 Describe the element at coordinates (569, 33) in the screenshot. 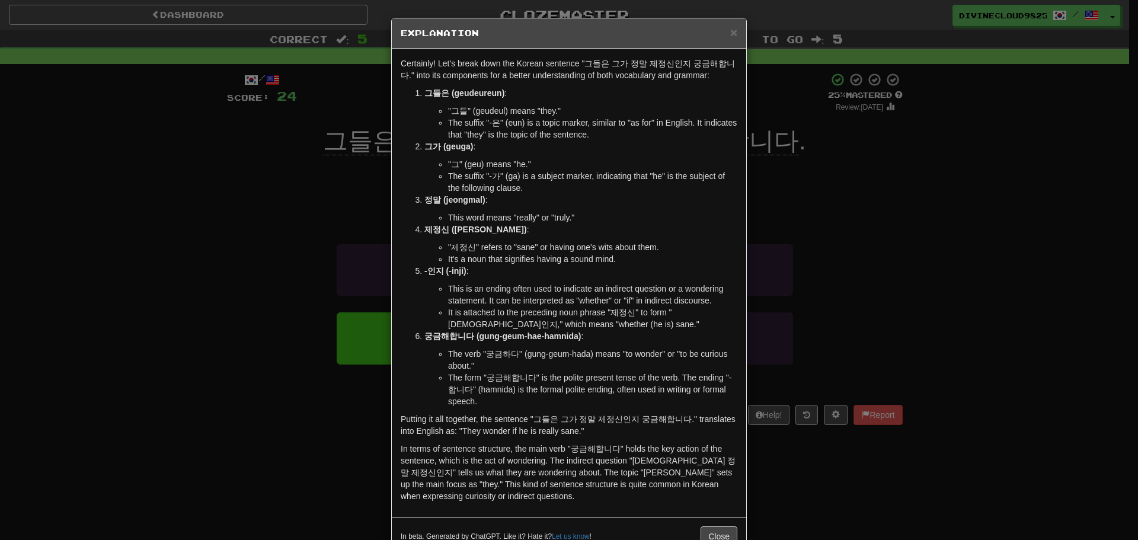

I see `h5: Explanation` at that location.